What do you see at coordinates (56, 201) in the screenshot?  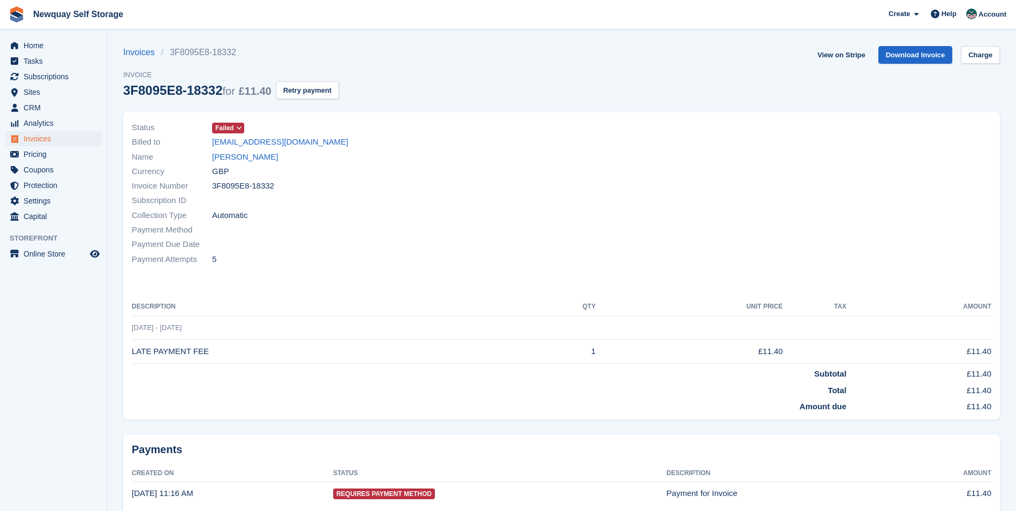 I see `span: Settings` at bounding box center [56, 201].